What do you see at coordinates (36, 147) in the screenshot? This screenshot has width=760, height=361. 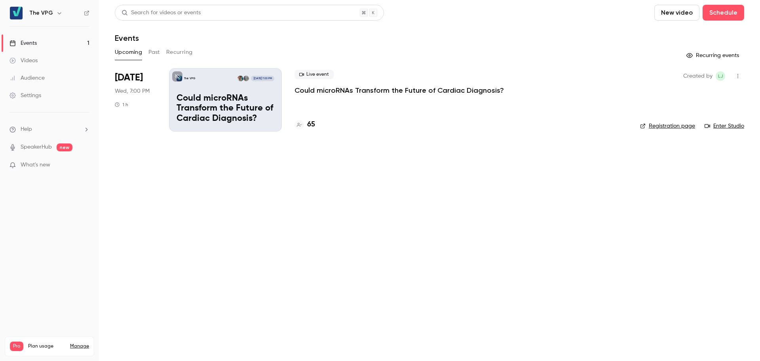 I see `a: SpeakerHub` at bounding box center [36, 147].